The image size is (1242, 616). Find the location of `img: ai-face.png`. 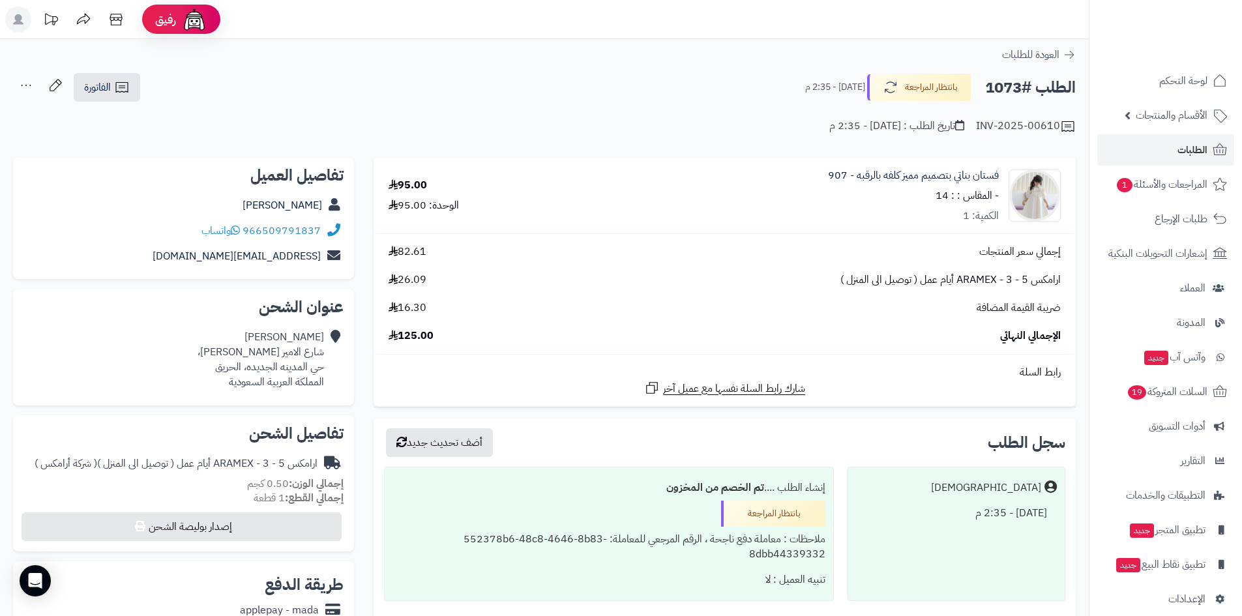

img: ai-face.png is located at coordinates (194, 20).